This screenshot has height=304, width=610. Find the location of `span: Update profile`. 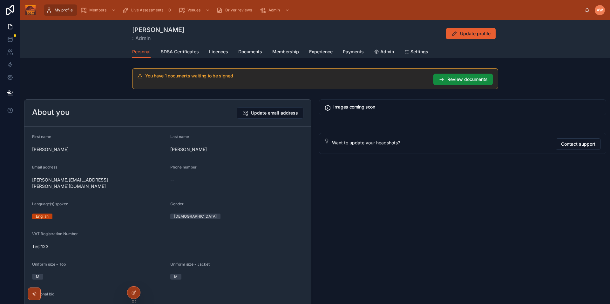

span: Update profile is located at coordinates (475, 34).